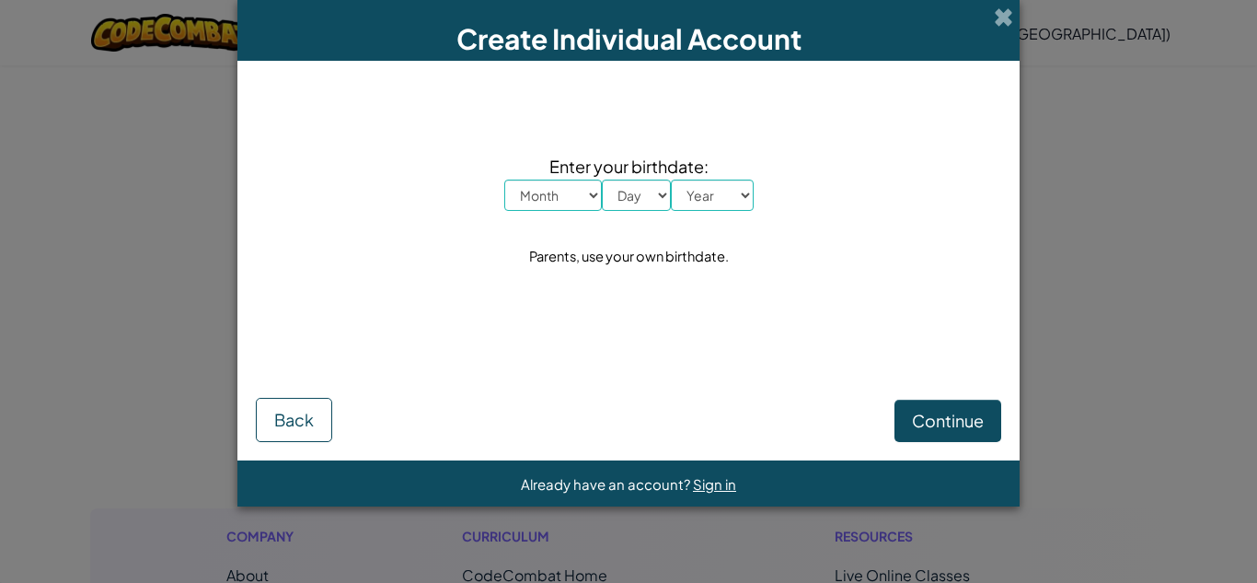 The width and height of the screenshot is (1257, 583). I want to click on span: Sign in, so click(714, 483).